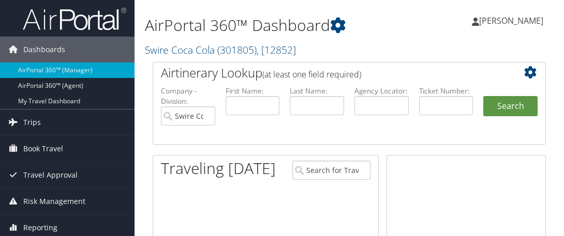  What do you see at coordinates (188, 96) in the screenshot?
I see `label: Company - Division:` at bounding box center [188, 96].